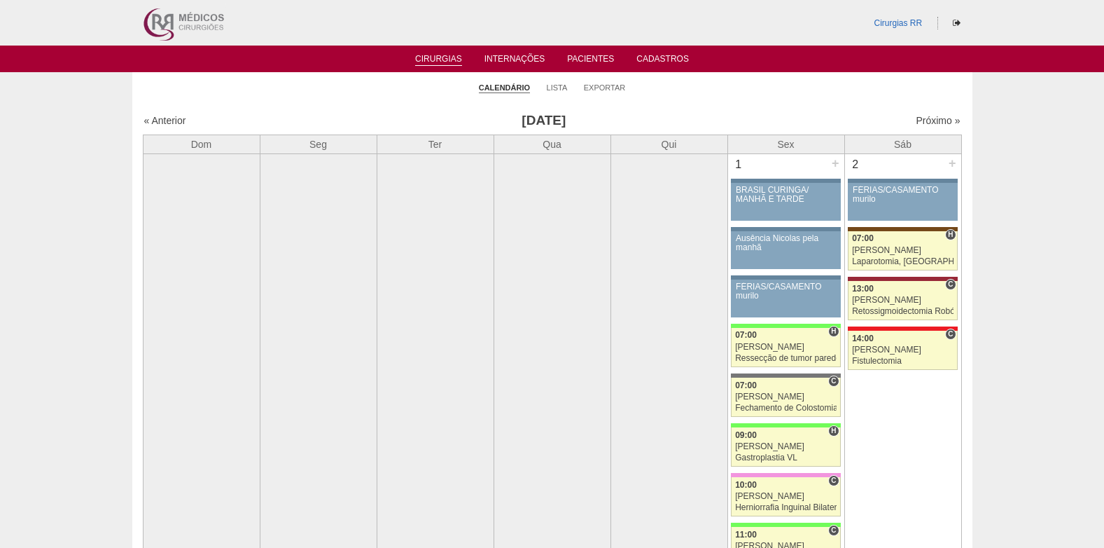  What do you see at coordinates (863, 288) in the screenshot?
I see `span: 13:00` at bounding box center [863, 288].